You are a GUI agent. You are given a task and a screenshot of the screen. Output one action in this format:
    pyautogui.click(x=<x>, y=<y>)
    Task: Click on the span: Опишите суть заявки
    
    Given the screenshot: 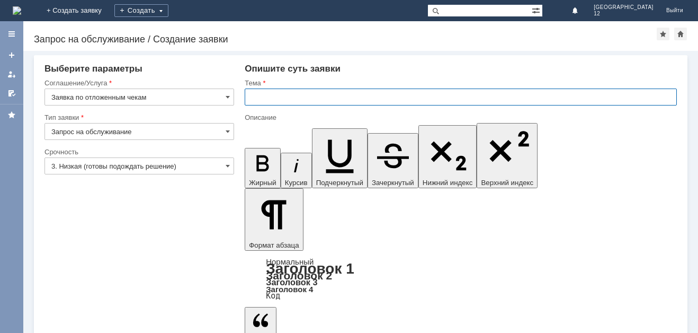 What is the action you would take?
    pyautogui.click(x=292, y=68)
    